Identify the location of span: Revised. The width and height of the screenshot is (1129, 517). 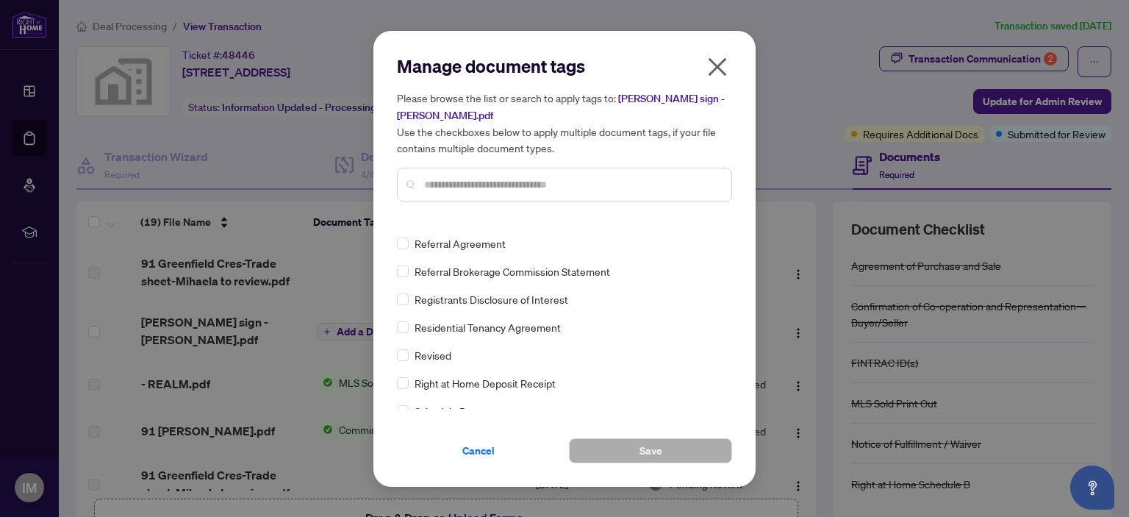
(433, 355).